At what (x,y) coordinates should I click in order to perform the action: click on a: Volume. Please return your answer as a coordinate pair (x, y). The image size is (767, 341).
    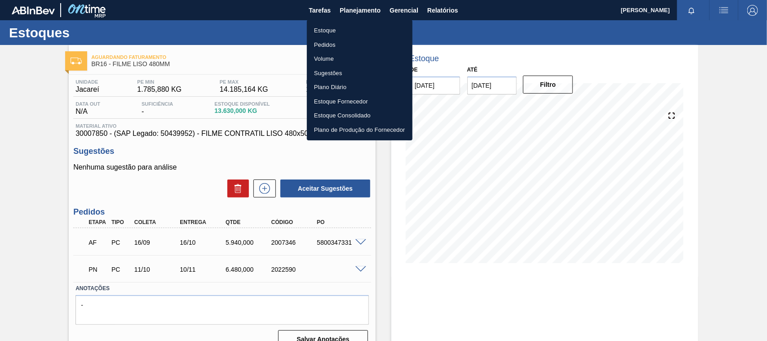
    Looking at the image, I should click on (360, 59).